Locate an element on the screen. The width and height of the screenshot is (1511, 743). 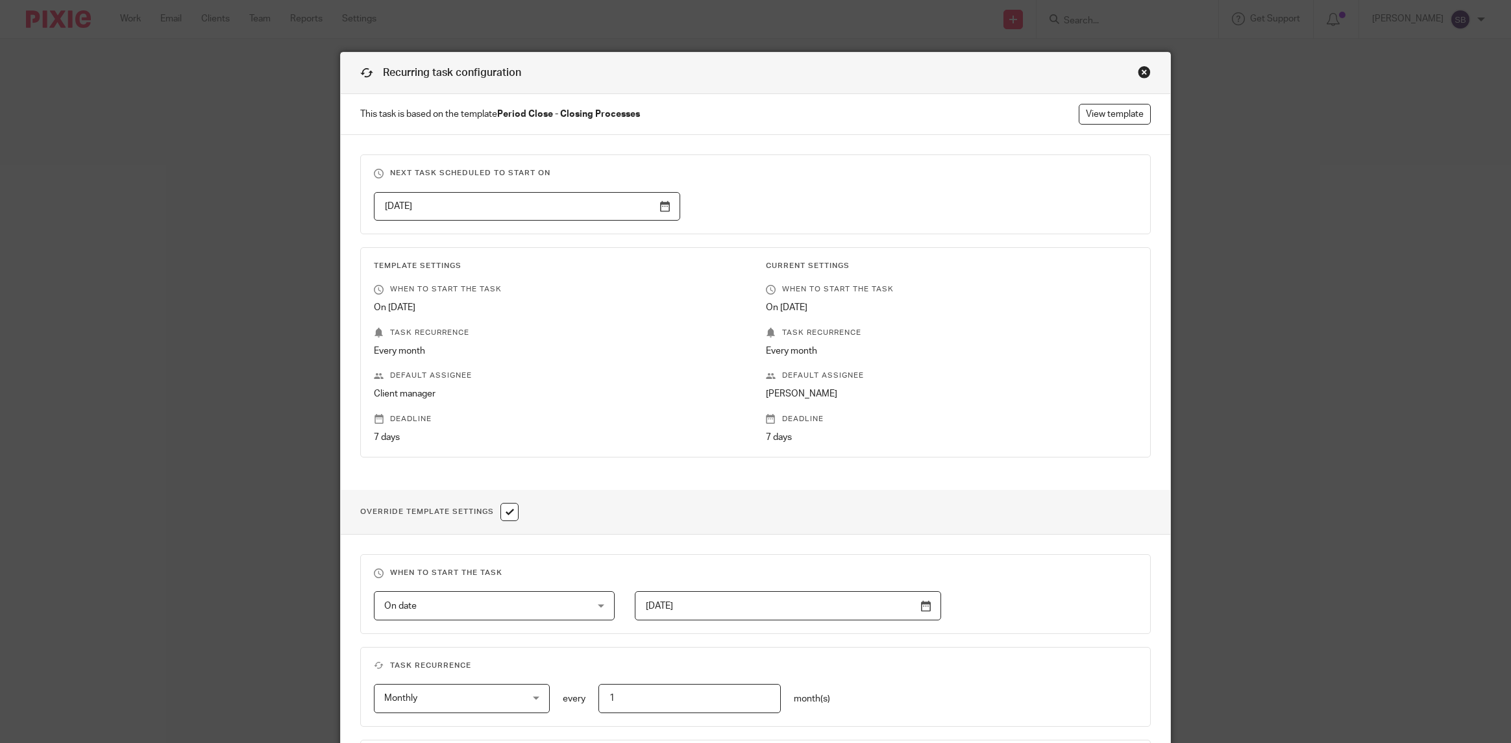
p: every is located at coordinates (574, 699).